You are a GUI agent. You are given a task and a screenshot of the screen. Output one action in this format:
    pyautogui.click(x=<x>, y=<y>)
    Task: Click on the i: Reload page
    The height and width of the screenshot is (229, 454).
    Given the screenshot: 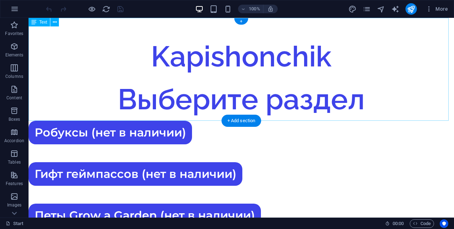 What is the action you would take?
    pyautogui.click(x=106, y=9)
    